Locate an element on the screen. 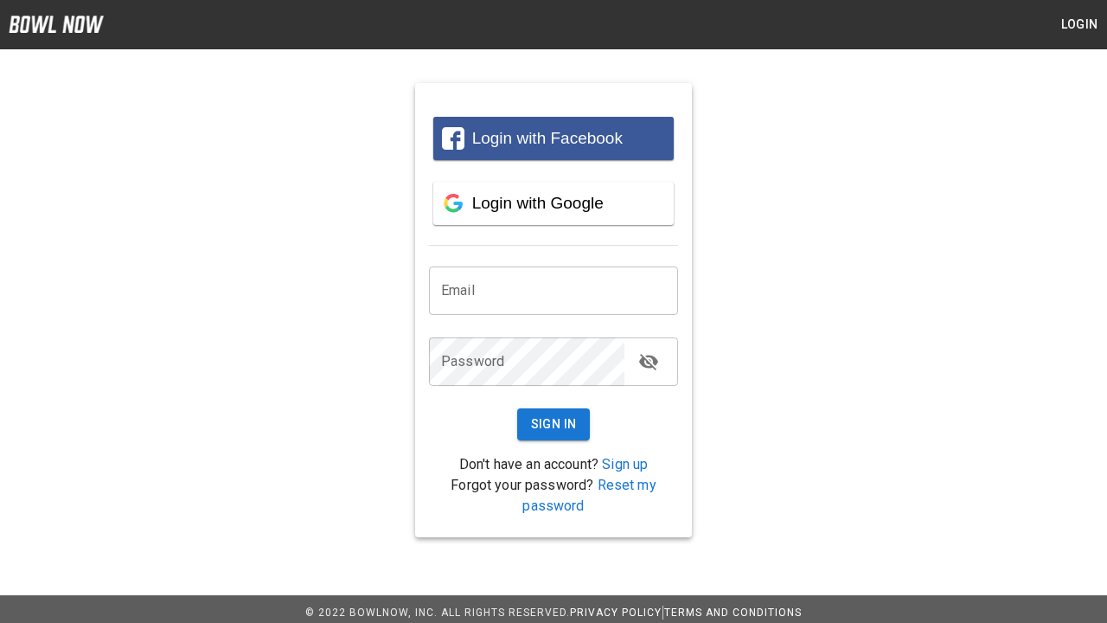 The width and height of the screenshot is (1107, 623). span: © 2022 BowlNow, Inc. All Rights Reserved. is located at coordinates (438, 612).